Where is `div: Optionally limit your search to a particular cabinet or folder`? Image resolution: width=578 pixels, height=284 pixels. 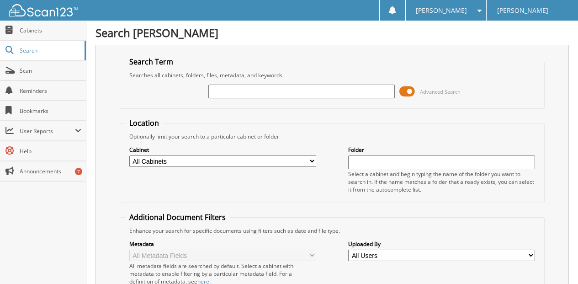 div: Optionally limit your search to a particular cabinet or folder is located at coordinates (332, 136).